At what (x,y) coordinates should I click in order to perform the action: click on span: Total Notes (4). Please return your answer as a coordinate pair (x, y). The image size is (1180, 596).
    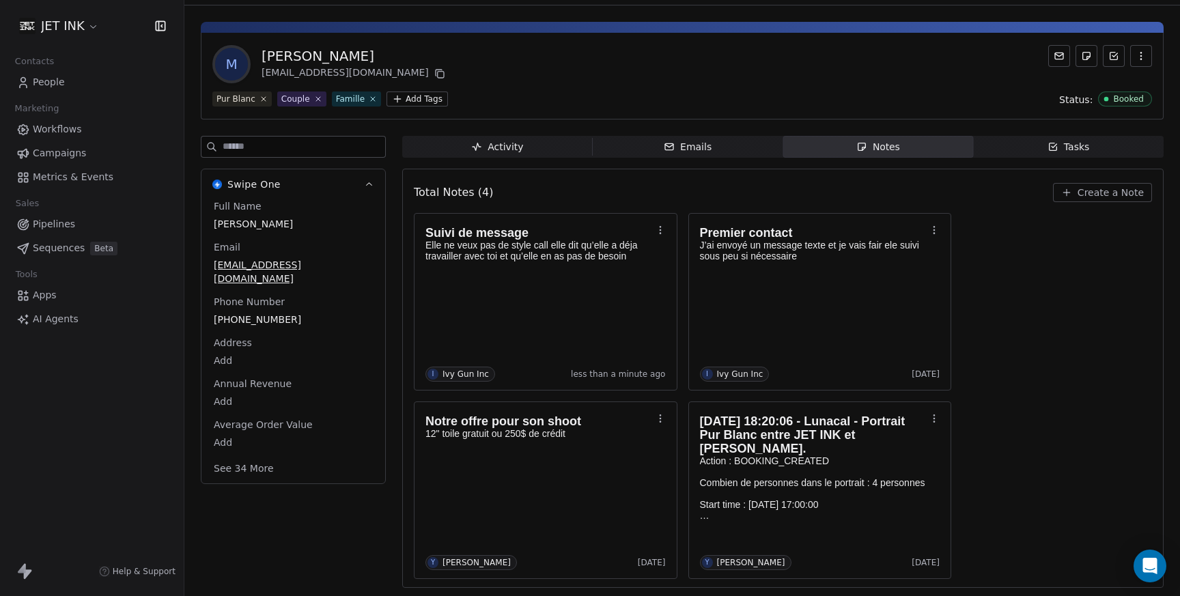
    Looking at the image, I should click on (453, 193).